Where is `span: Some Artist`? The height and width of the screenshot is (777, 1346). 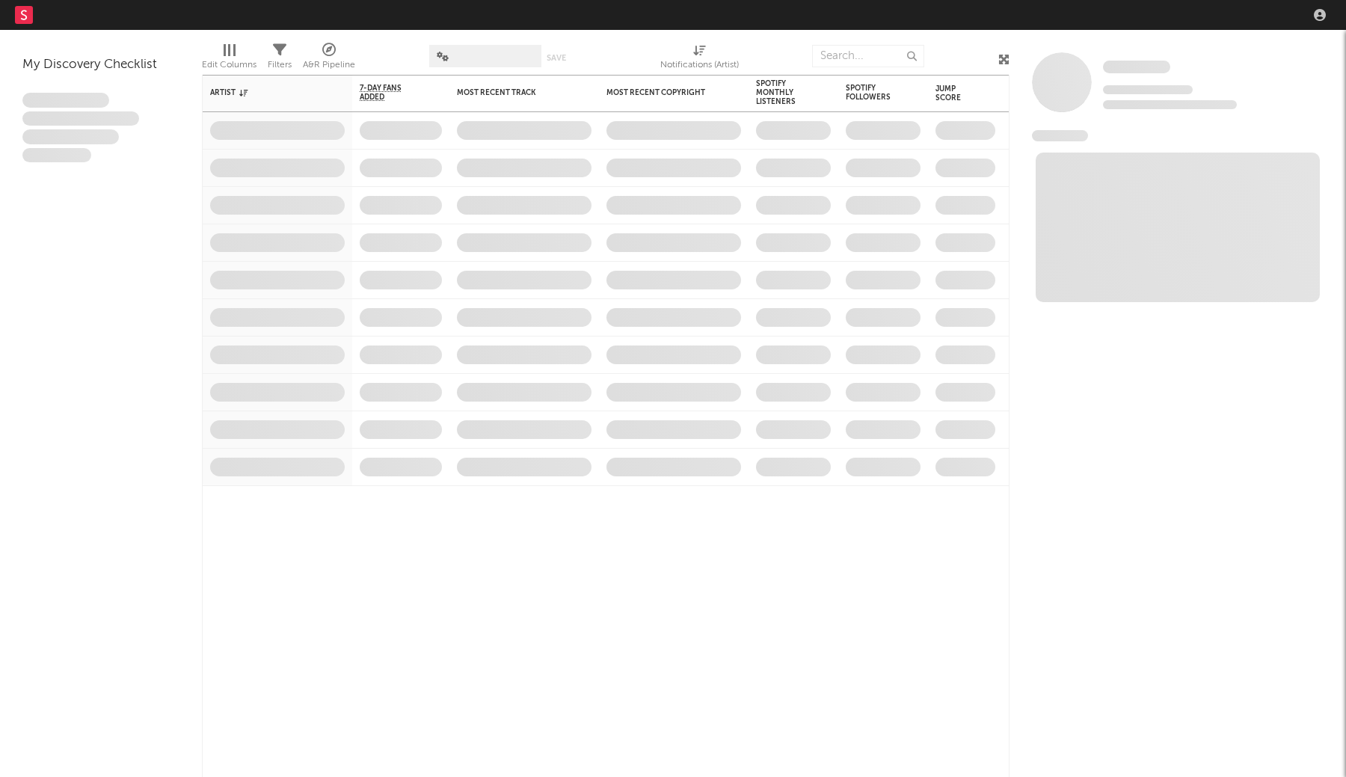 span: Some Artist is located at coordinates (1137, 67).